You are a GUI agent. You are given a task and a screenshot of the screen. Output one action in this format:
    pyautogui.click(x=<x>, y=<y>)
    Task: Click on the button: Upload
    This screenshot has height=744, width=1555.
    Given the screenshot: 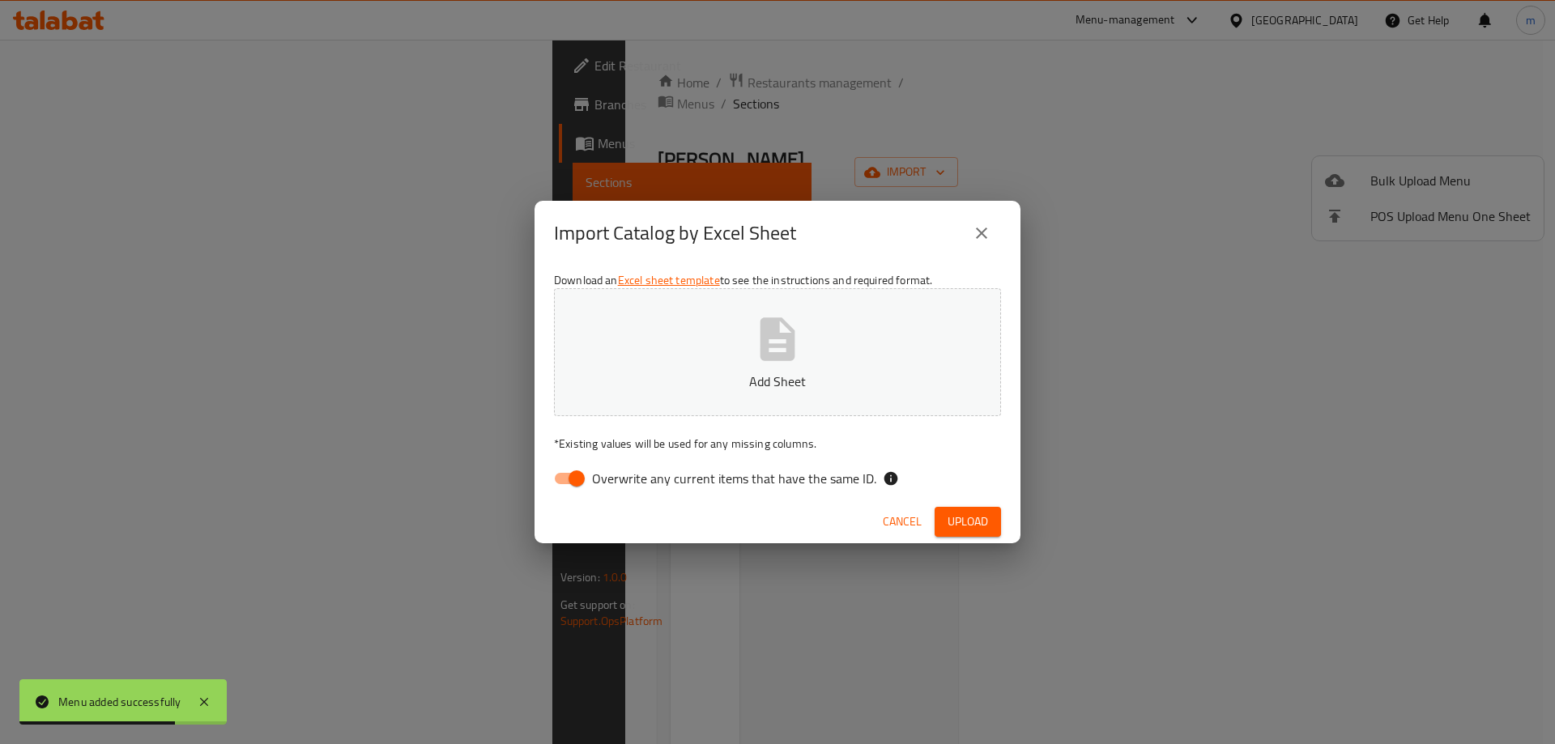 What is the action you would take?
    pyautogui.click(x=968, y=522)
    